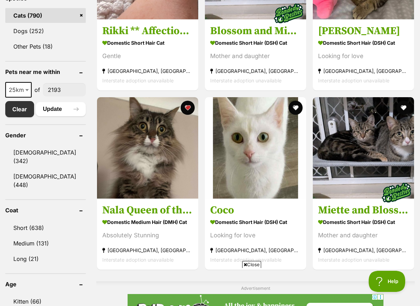  What do you see at coordinates (45, 46) in the screenshot?
I see `a: Other Pets (18)` at bounding box center [45, 46].